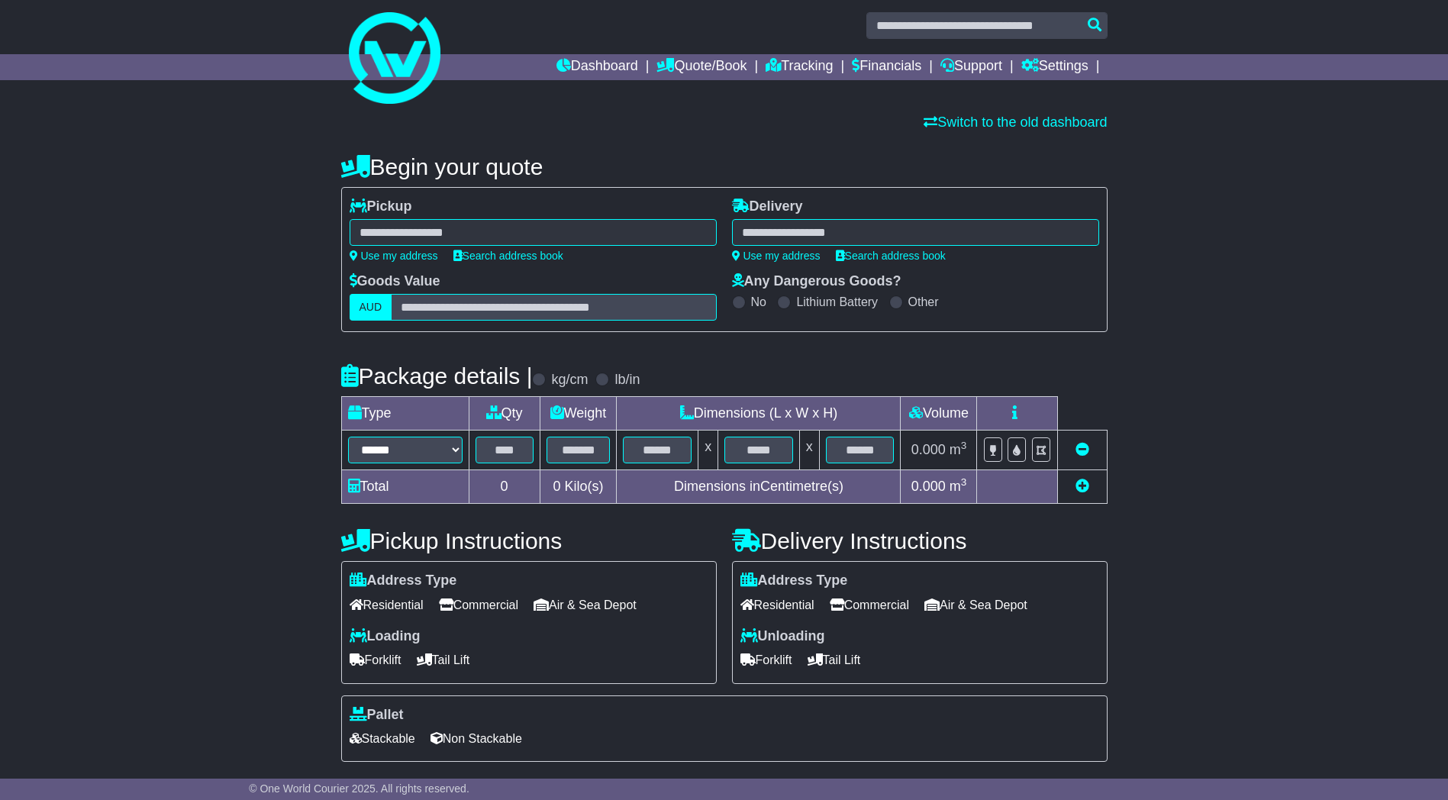  What do you see at coordinates (359, 788) in the screenshot?
I see `span: © One World Courier 2025. All rights reserved.` at bounding box center [359, 788].